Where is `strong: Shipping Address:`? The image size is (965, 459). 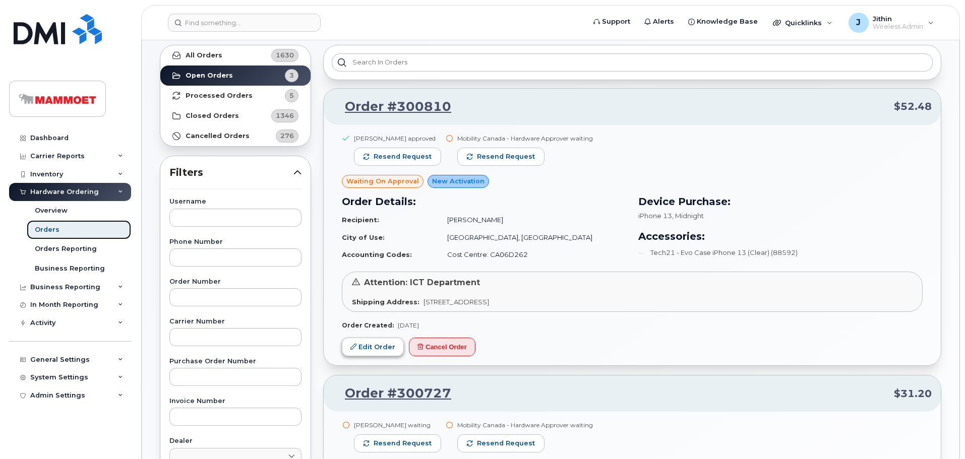 strong: Shipping Address: is located at coordinates (386, 302).